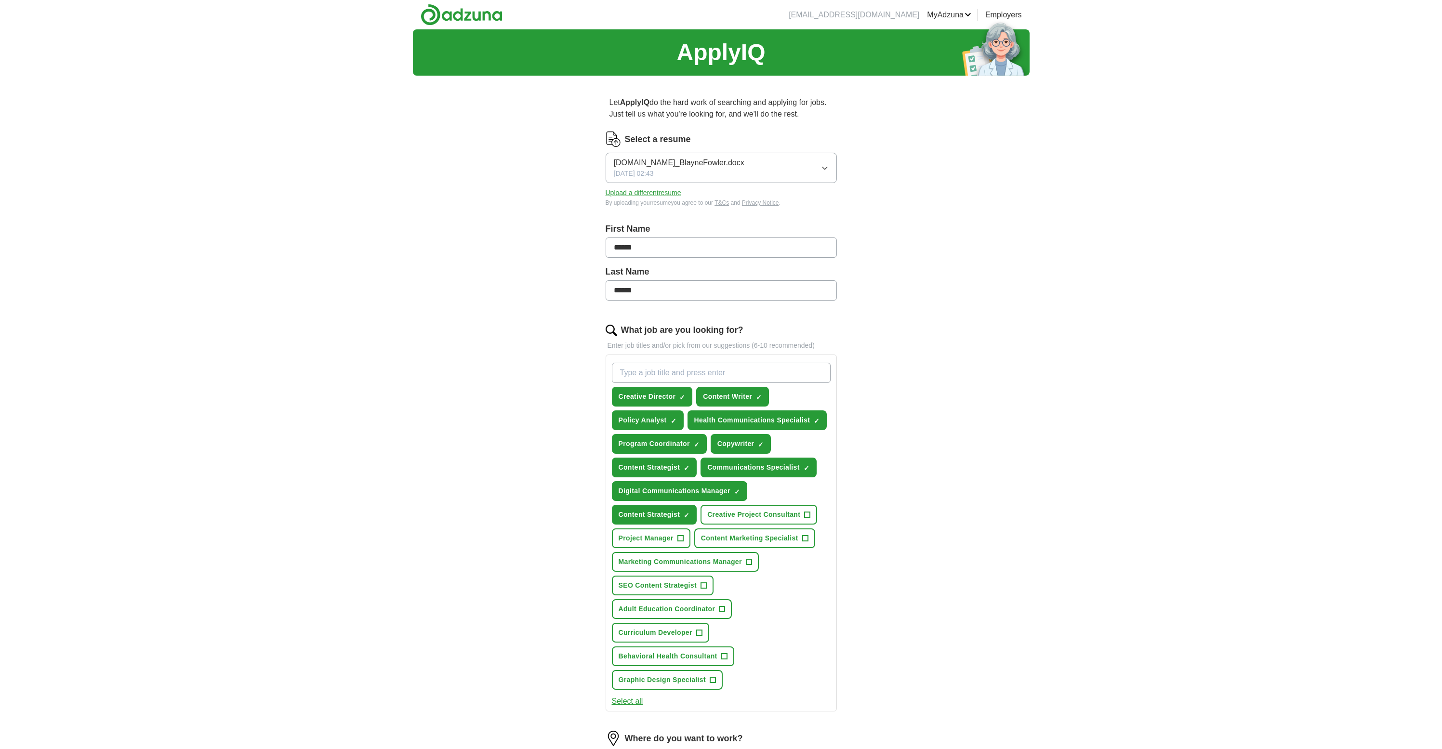 This screenshot has height=749, width=1442. I want to click on h1: ApplyIQ, so click(721, 53).